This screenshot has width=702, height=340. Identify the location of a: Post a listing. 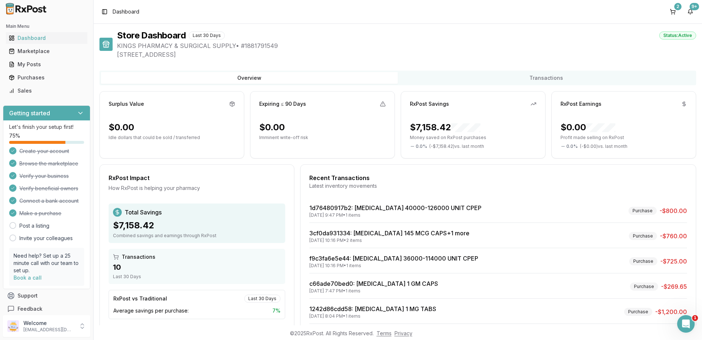
(34, 226).